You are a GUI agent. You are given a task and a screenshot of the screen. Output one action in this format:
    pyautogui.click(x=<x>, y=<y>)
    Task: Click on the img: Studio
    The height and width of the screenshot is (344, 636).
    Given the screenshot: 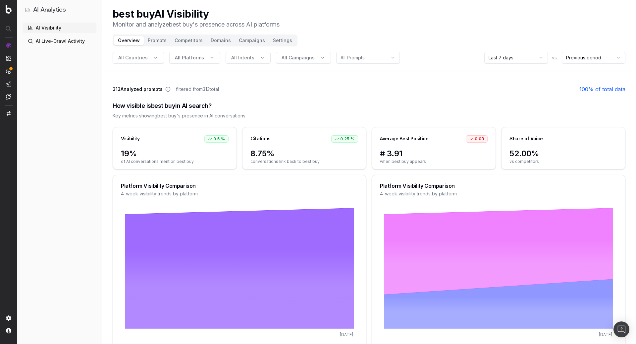 What is the action you would take?
    pyautogui.click(x=9, y=84)
    